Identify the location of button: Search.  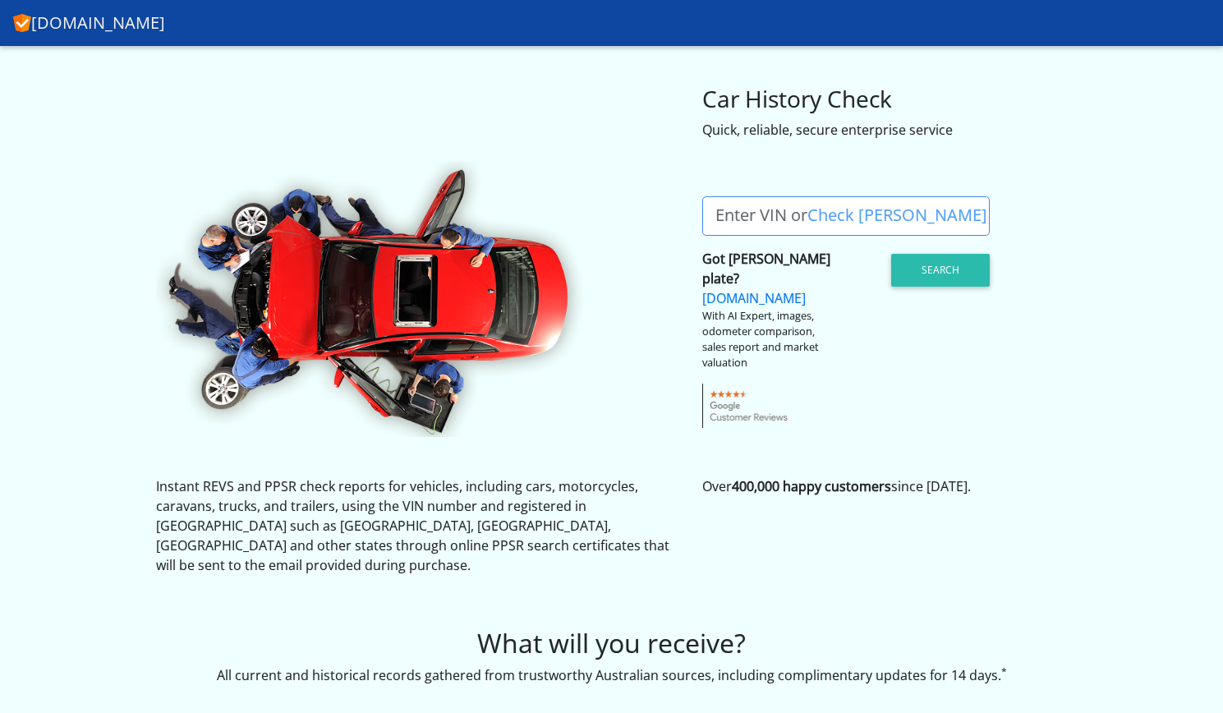
(941, 270).